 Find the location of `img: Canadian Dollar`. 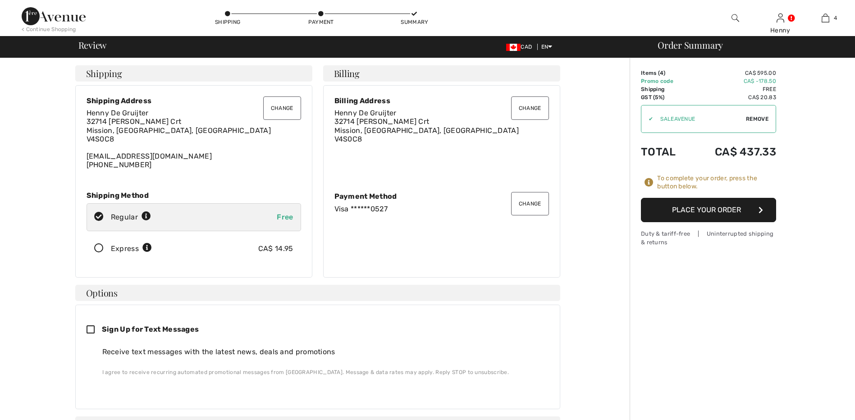

img: Canadian Dollar is located at coordinates (514, 47).